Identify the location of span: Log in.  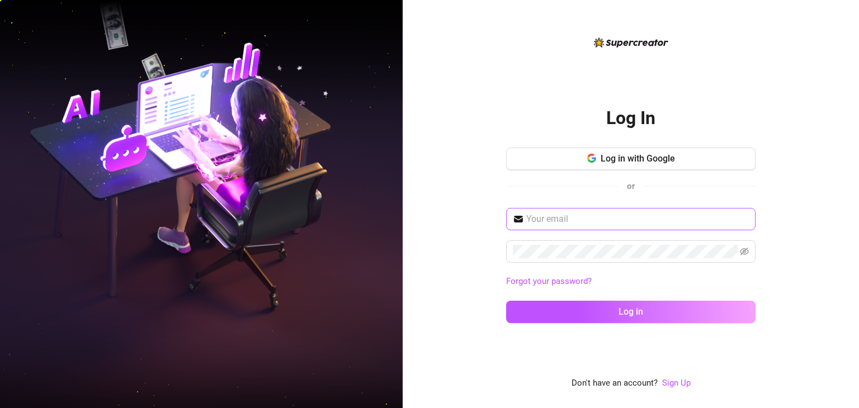
(631, 312).